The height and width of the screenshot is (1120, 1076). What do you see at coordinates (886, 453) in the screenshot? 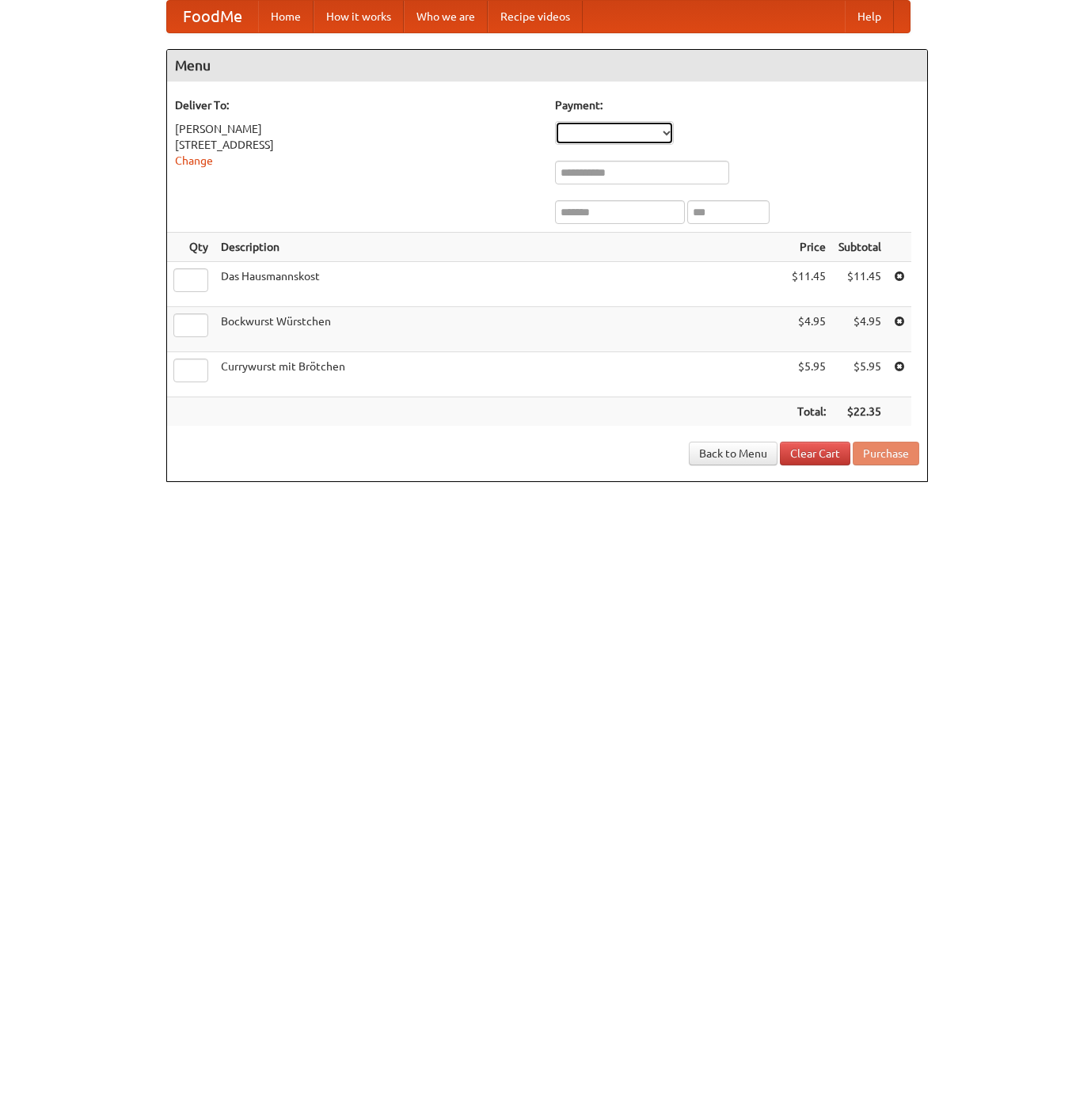
I see `button: Purchase` at bounding box center [886, 453].